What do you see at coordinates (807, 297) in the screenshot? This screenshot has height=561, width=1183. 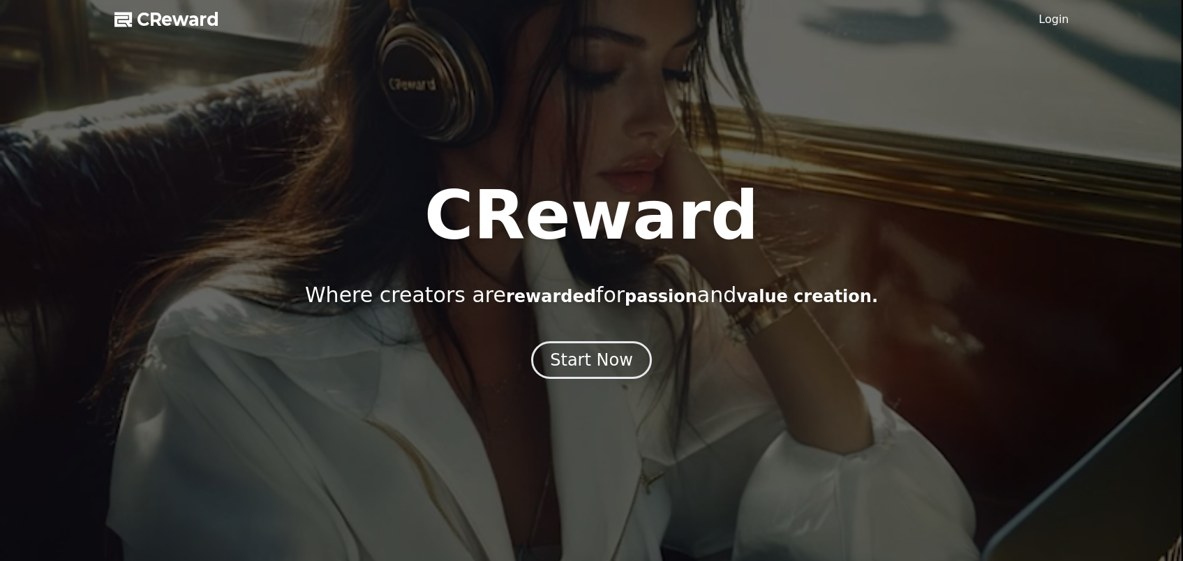 I see `span: value creation.` at bounding box center [807, 297].